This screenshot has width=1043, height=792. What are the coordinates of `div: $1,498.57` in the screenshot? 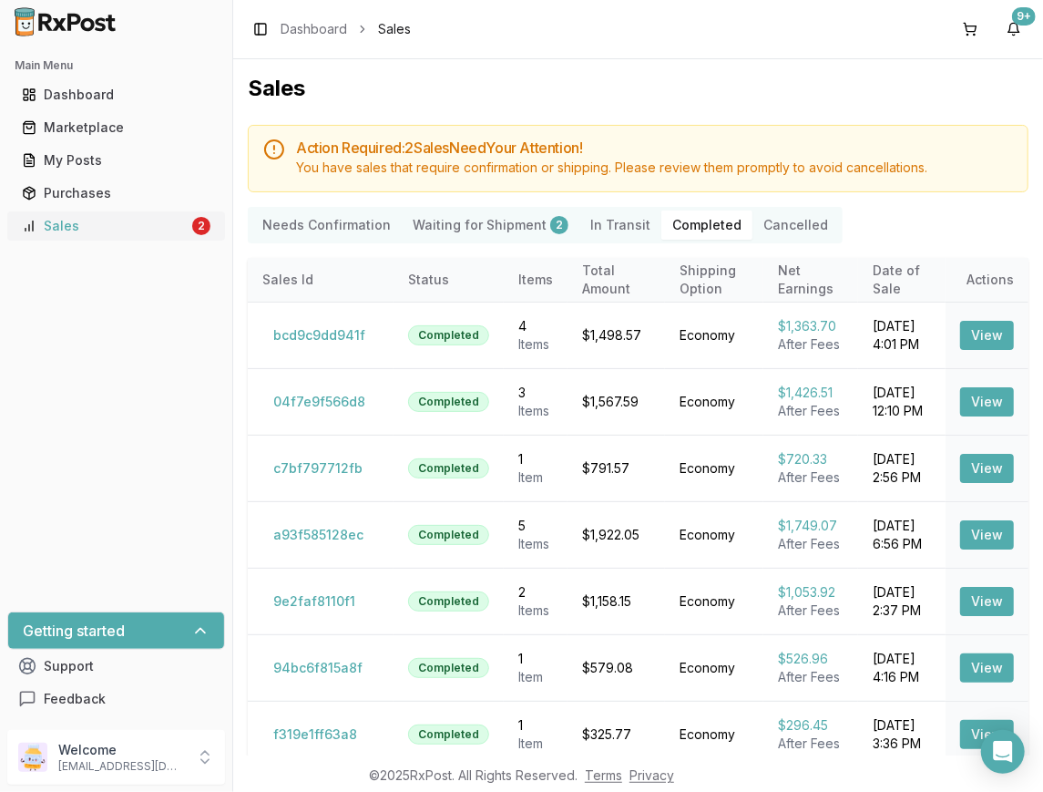 It's located at (616, 335).